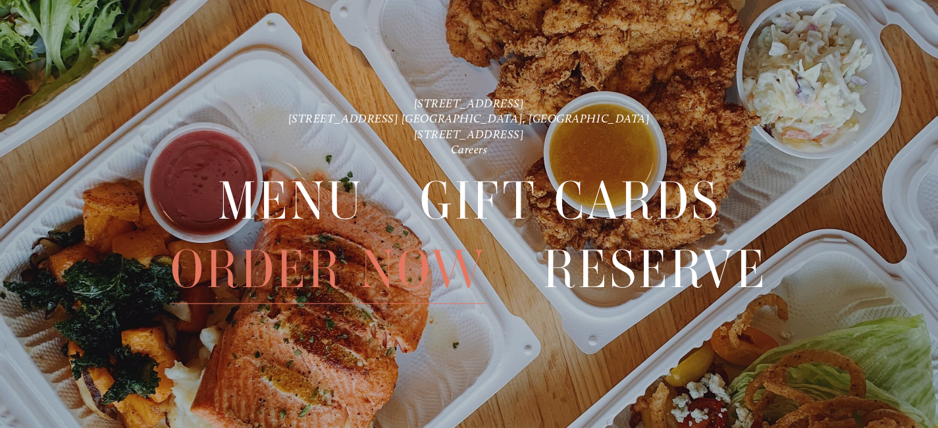 This screenshot has width=938, height=428. Describe the element at coordinates (291, 201) in the screenshot. I see `a: Menu` at that location.